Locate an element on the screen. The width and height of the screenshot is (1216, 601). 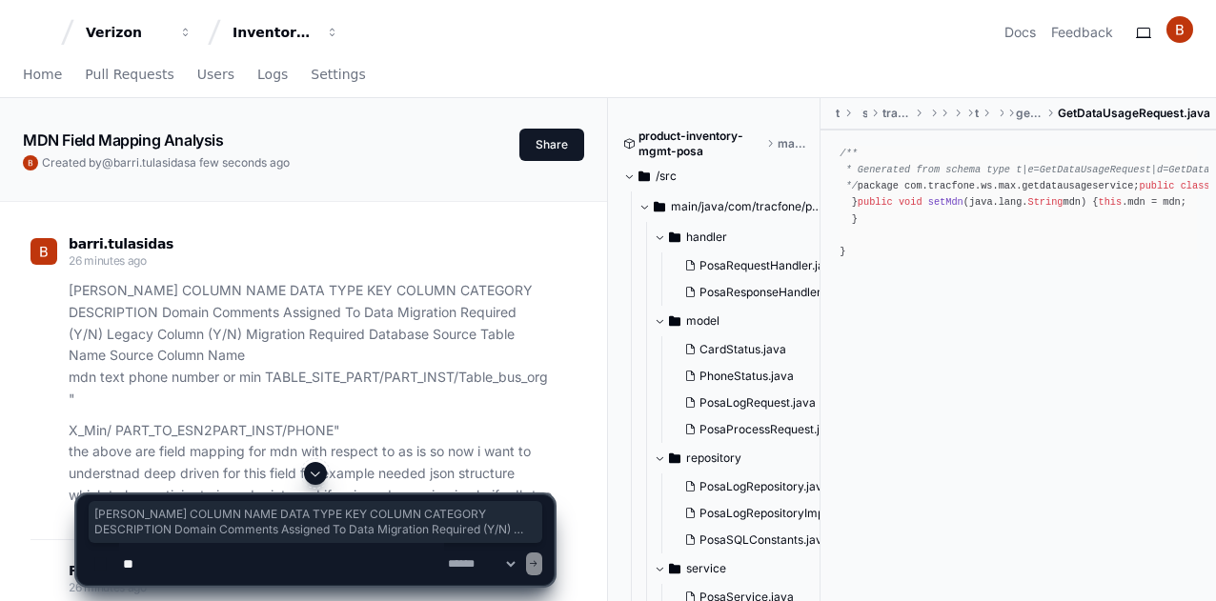
span: tracfone-jaxws-clients is located at coordinates (897, 113).